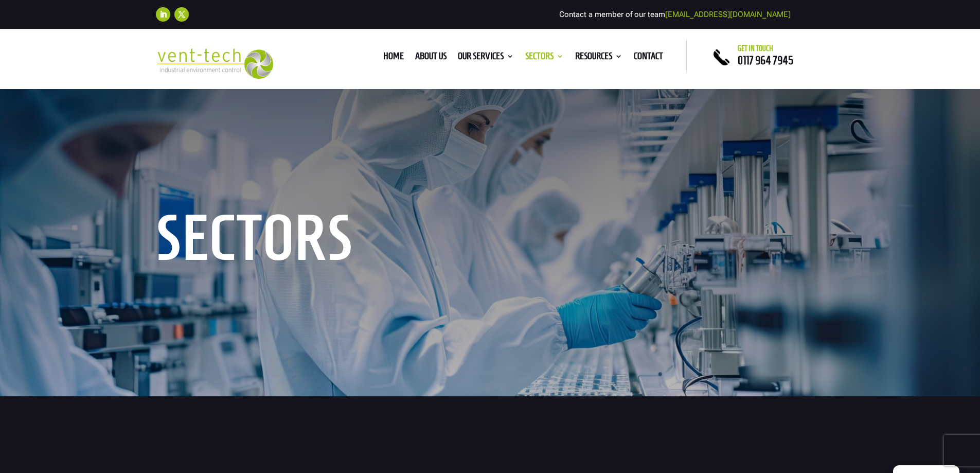 The image size is (980, 473). I want to click on a: Home, so click(393, 58).